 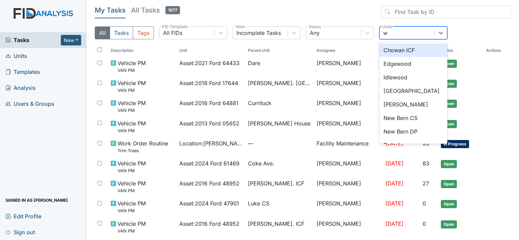 I want to click on span: Luke CS, so click(x=258, y=204).